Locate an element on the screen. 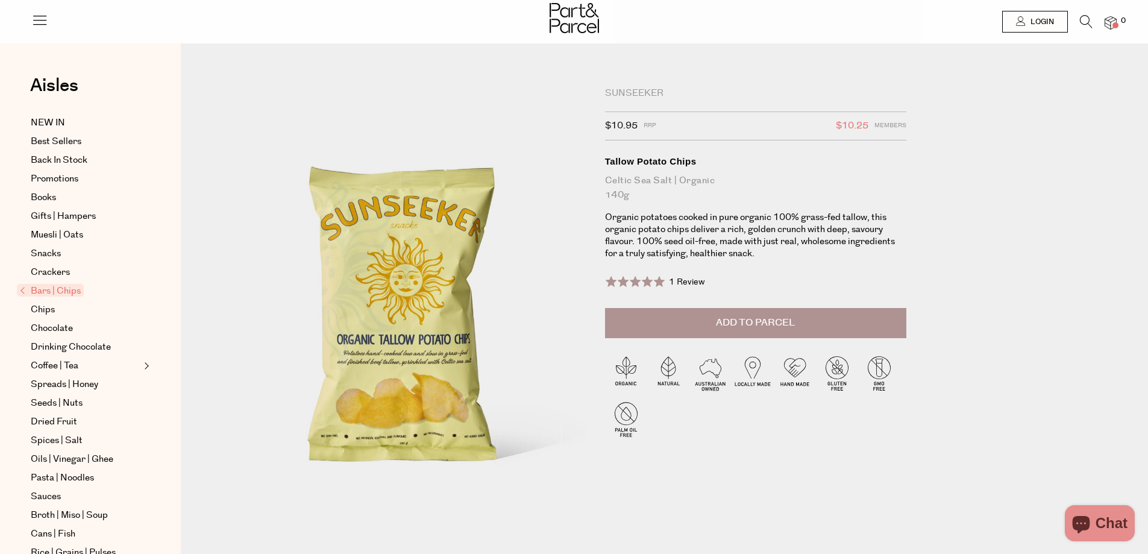 The height and width of the screenshot is (554, 1148). a: Chips is located at coordinates (86, 310).